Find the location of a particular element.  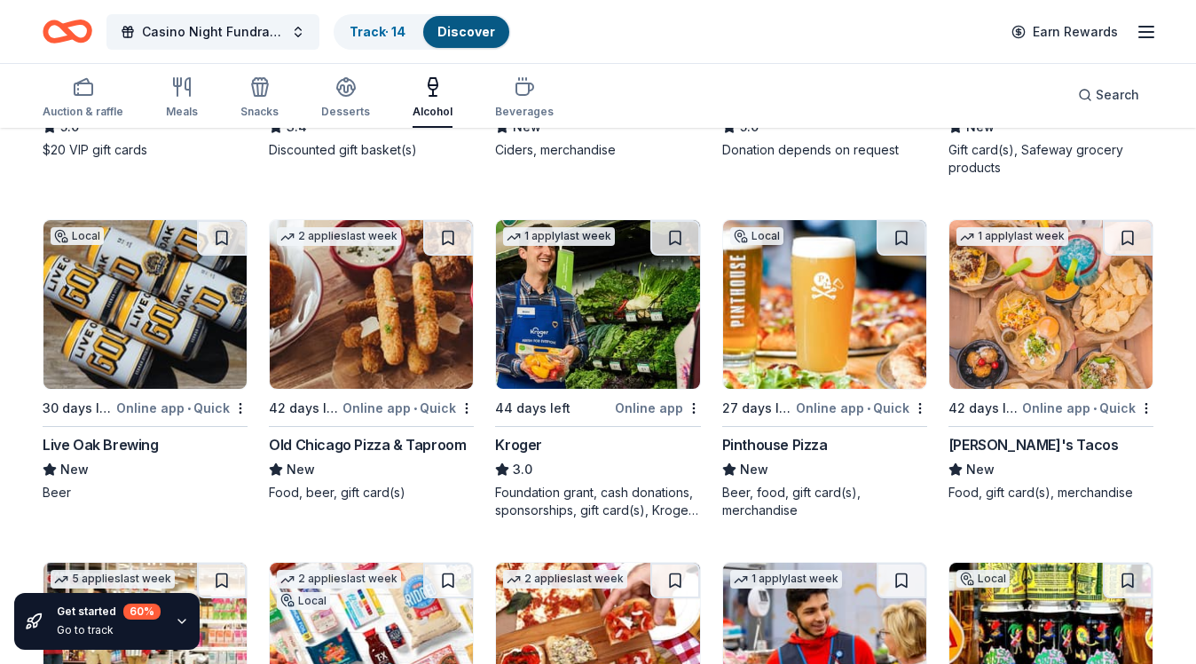

div: Snacks is located at coordinates (259, 112).